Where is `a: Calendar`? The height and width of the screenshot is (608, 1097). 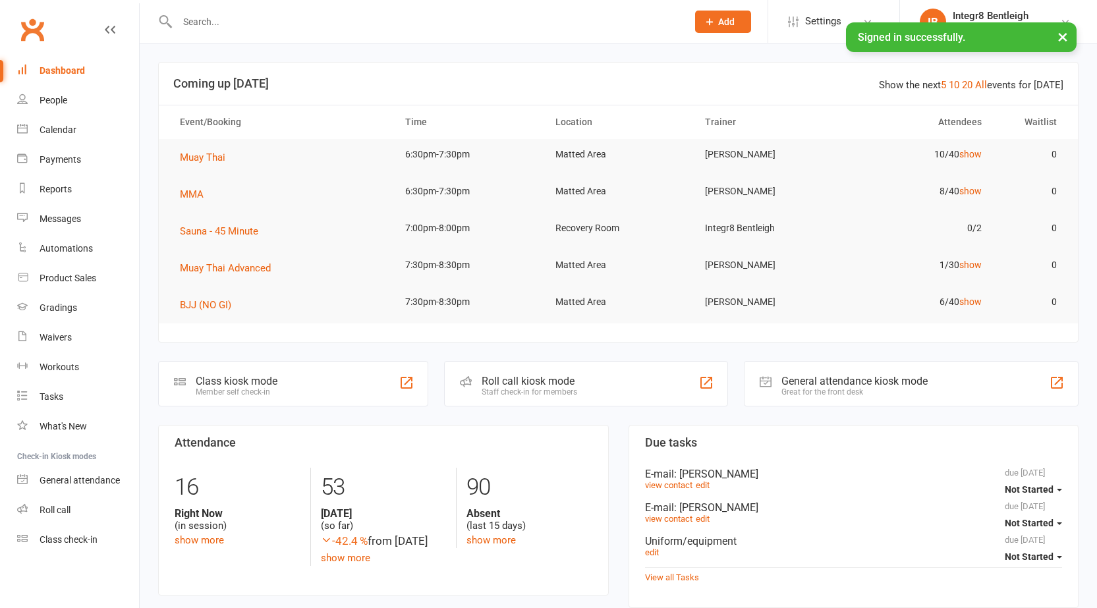 a: Calendar is located at coordinates (78, 130).